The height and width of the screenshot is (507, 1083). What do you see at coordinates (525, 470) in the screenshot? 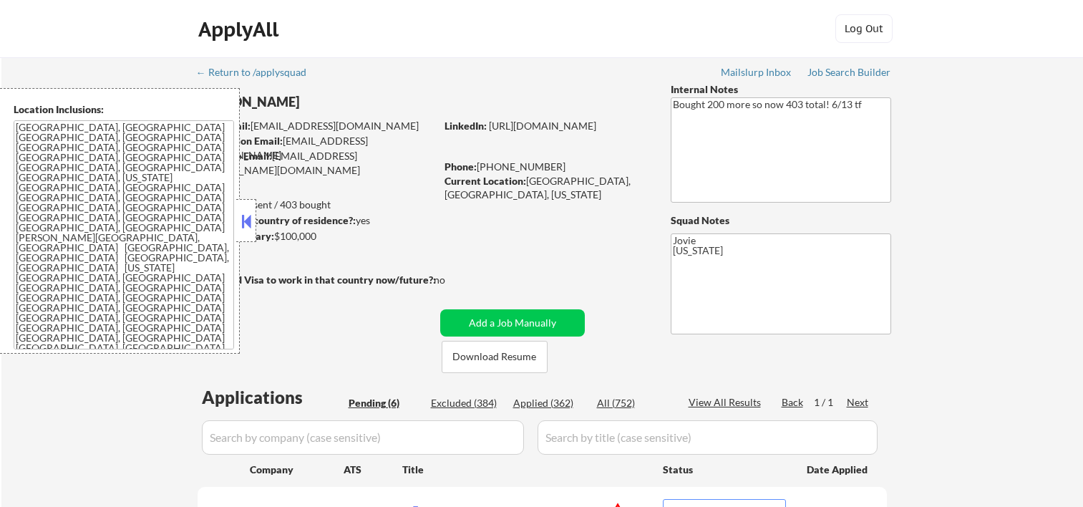
I see `div: Title` at bounding box center [525, 470].